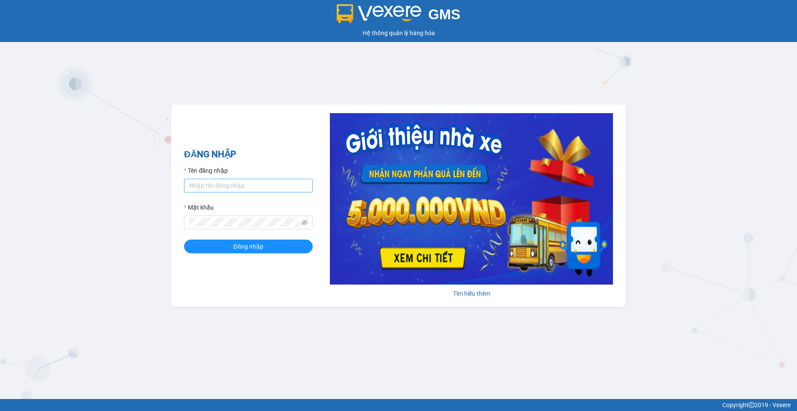 The image size is (797, 411). I want to click on a: GMS, so click(398, 16).